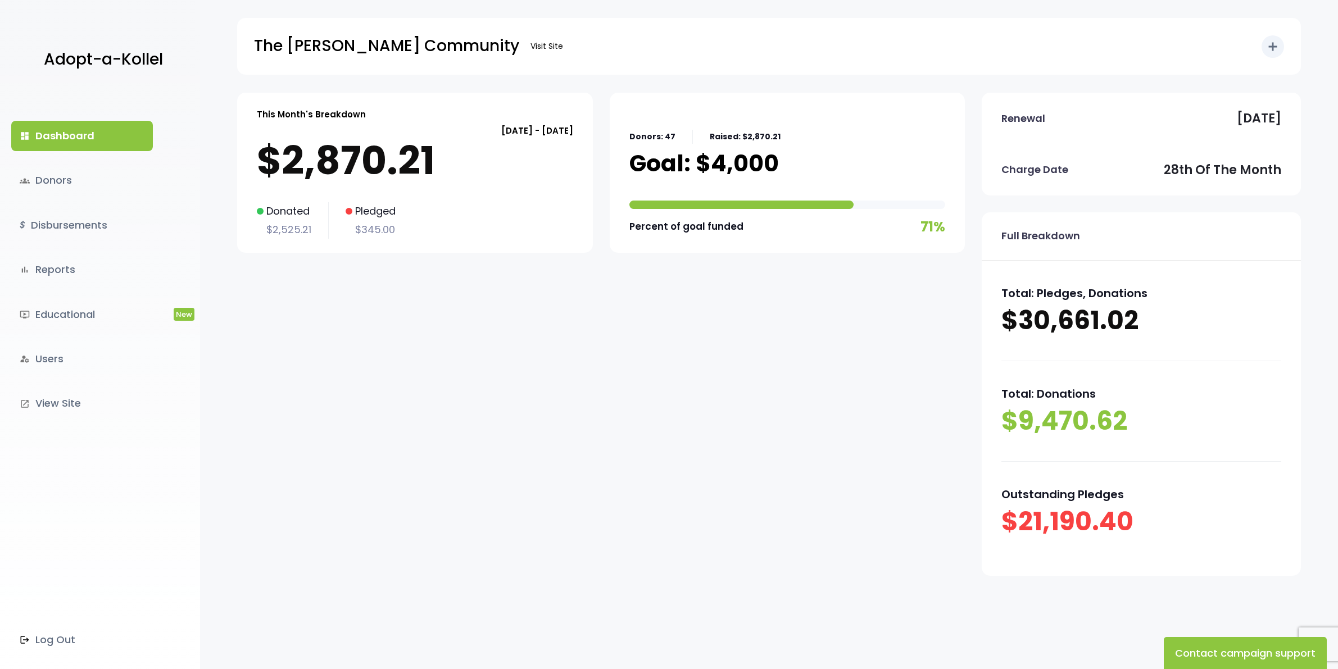 Image resolution: width=1338 pixels, height=669 pixels. Describe the element at coordinates (103, 60) in the screenshot. I see `p: Adopt-a-Kollel` at that location.